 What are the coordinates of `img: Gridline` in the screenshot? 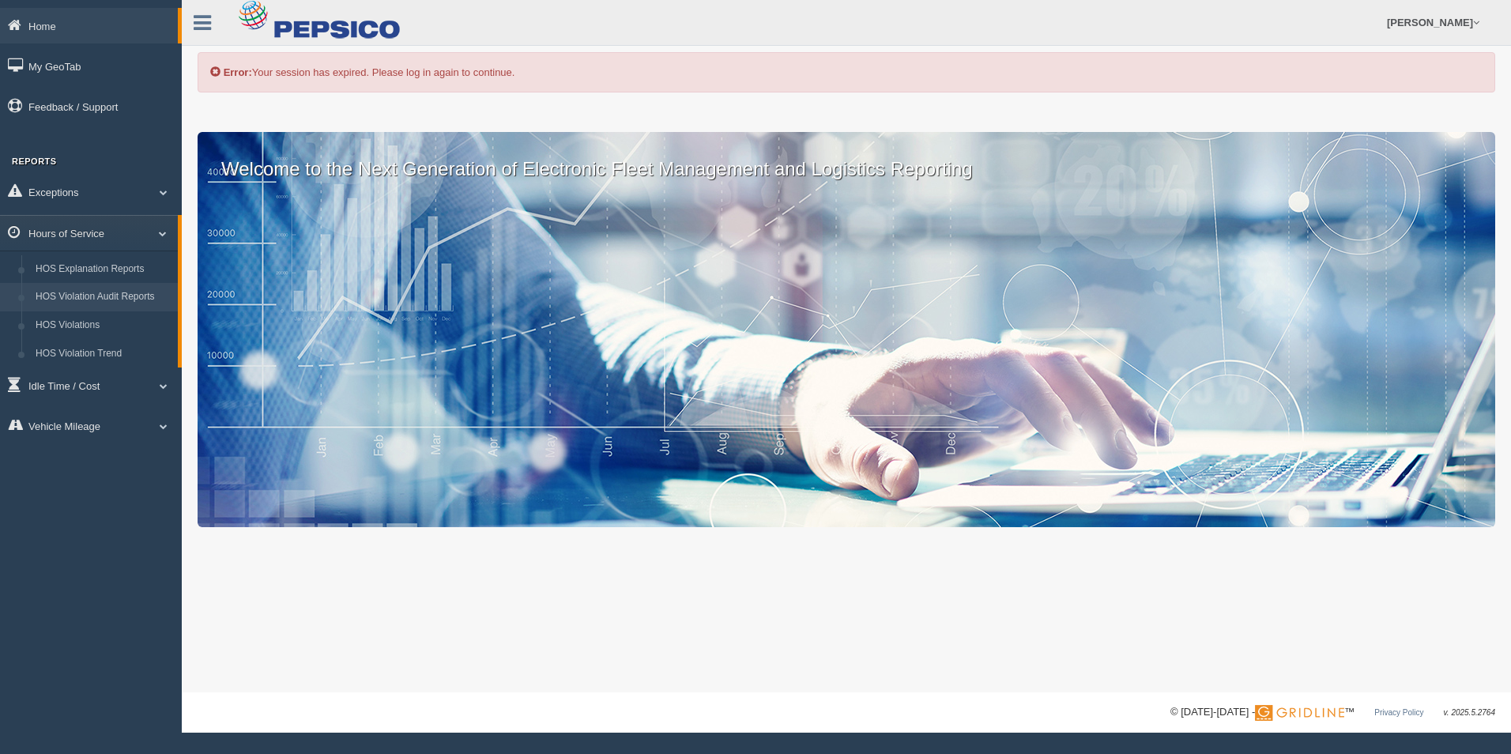 It's located at (1300, 713).